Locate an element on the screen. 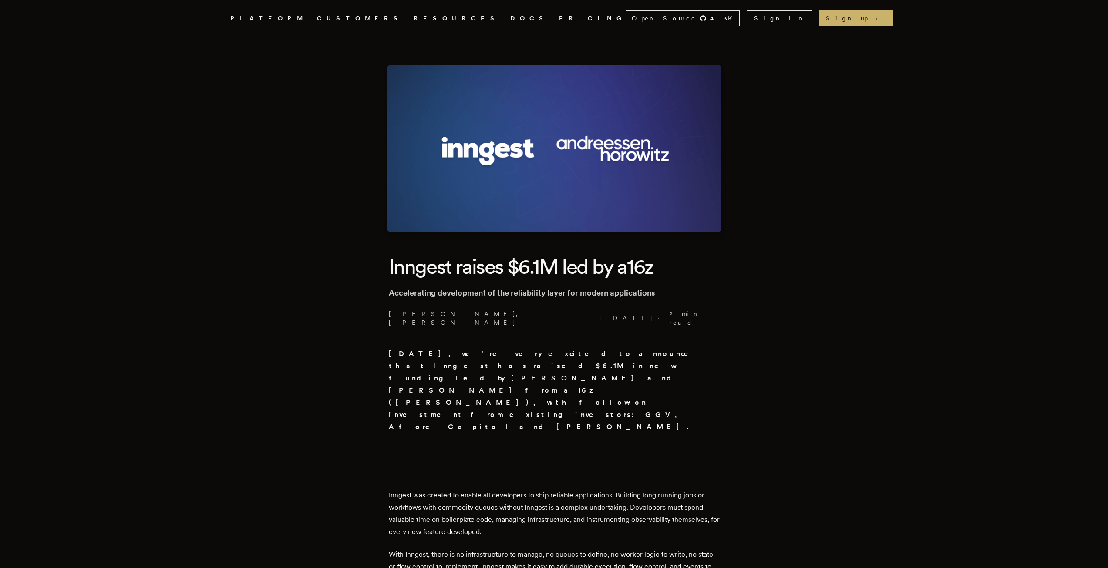 This screenshot has height=568, width=1108. span: Open Source is located at coordinates (664, 18).